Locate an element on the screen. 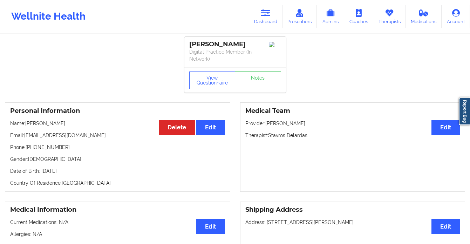  p: Current Medications: N/A is located at coordinates (117, 222).